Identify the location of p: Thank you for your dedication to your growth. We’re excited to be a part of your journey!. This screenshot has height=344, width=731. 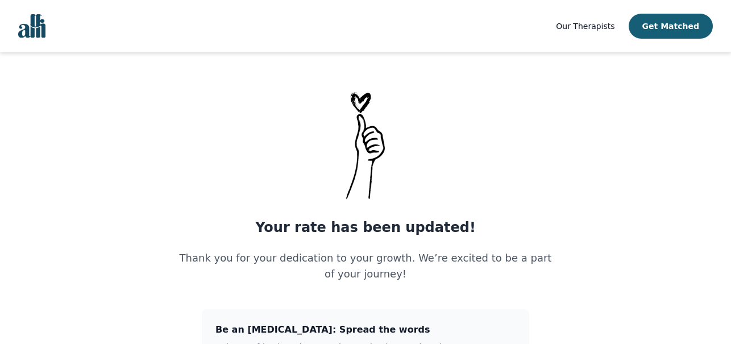
(365, 266).